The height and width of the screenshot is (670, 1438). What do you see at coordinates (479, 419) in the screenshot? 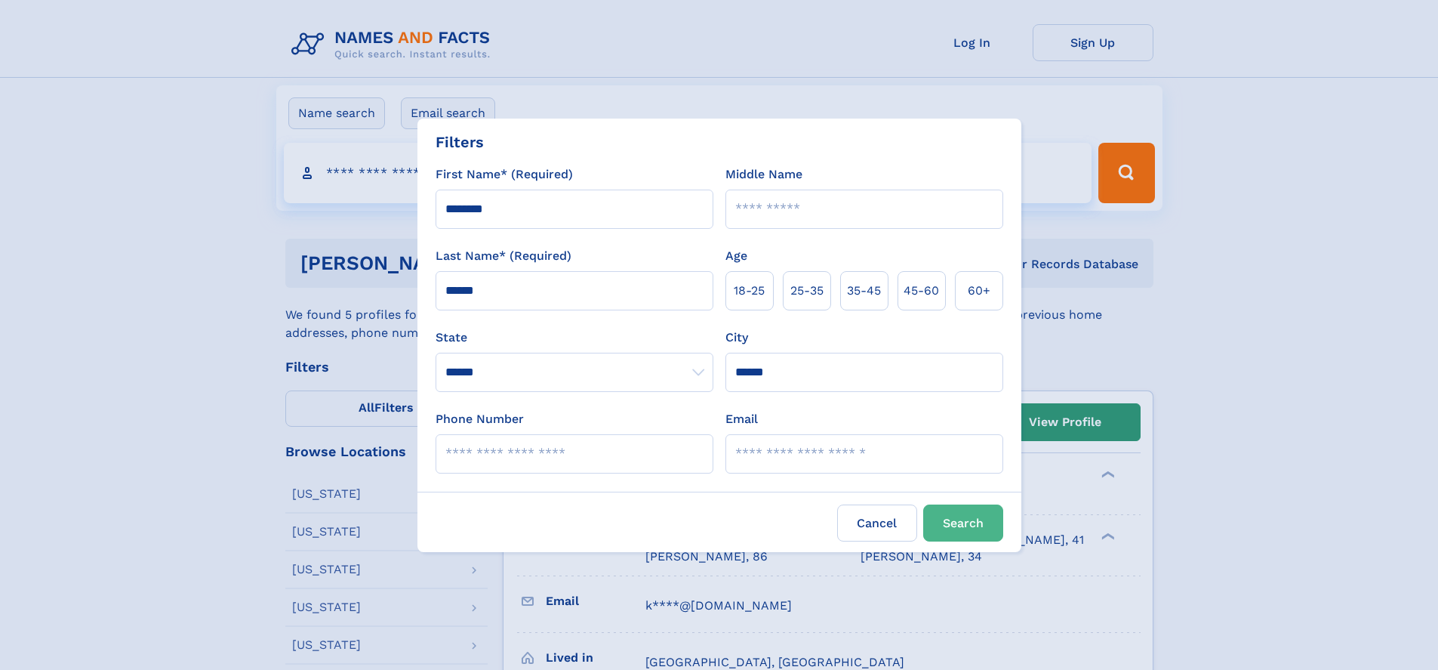
I see `label: Phone Number` at bounding box center [479, 419].